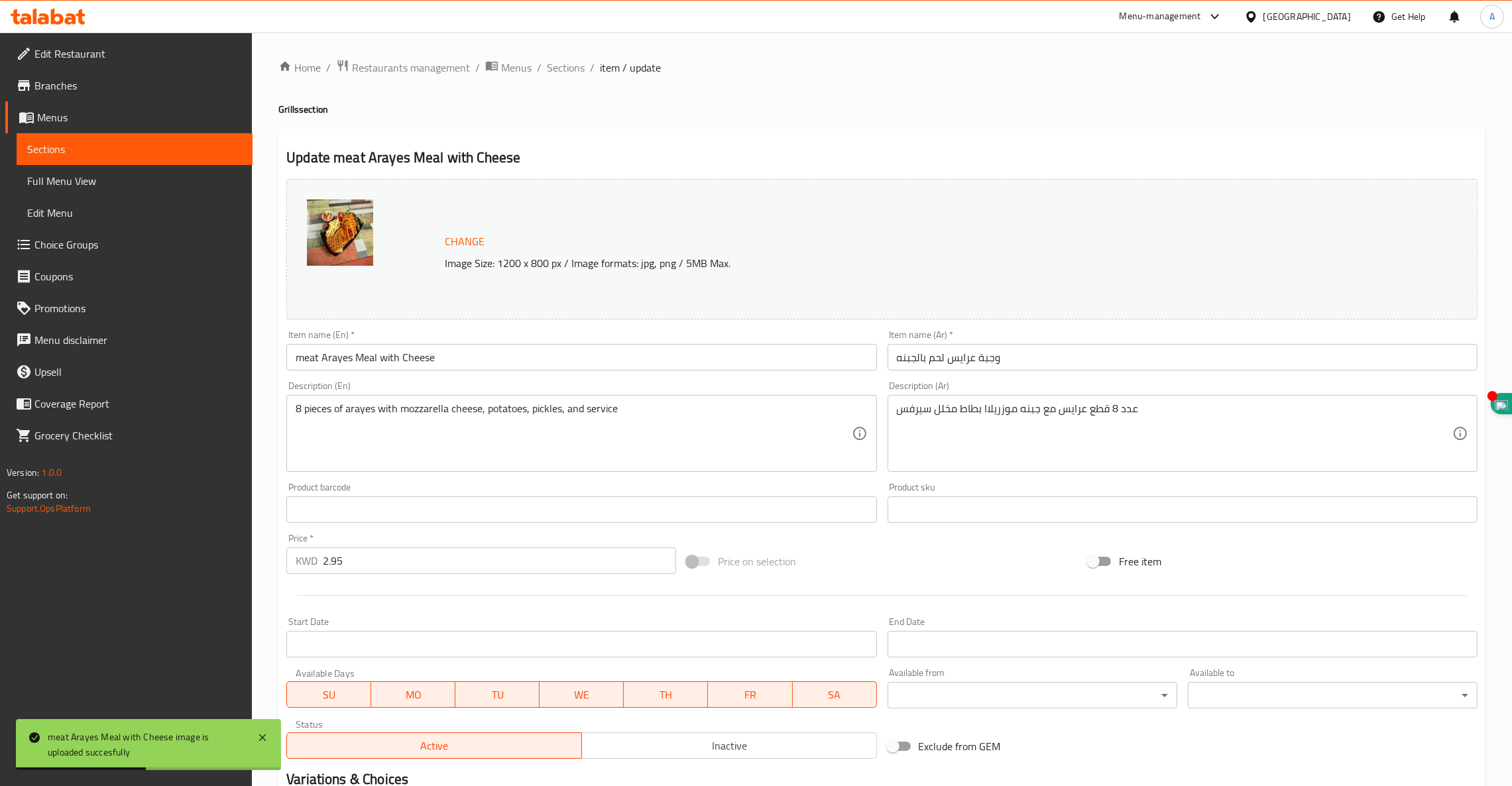 The width and height of the screenshot is (1512, 786). What do you see at coordinates (666, 695) in the screenshot?
I see `button: TH` at bounding box center [666, 695].